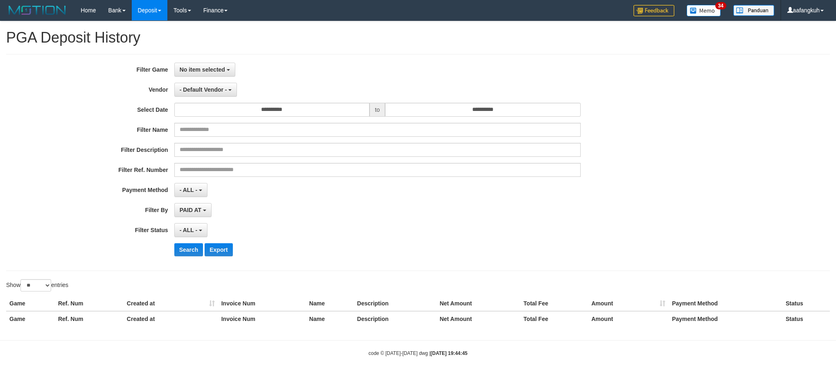  Describe the element at coordinates (218, 249) in the screenshot. I see `button: Export` at that location.